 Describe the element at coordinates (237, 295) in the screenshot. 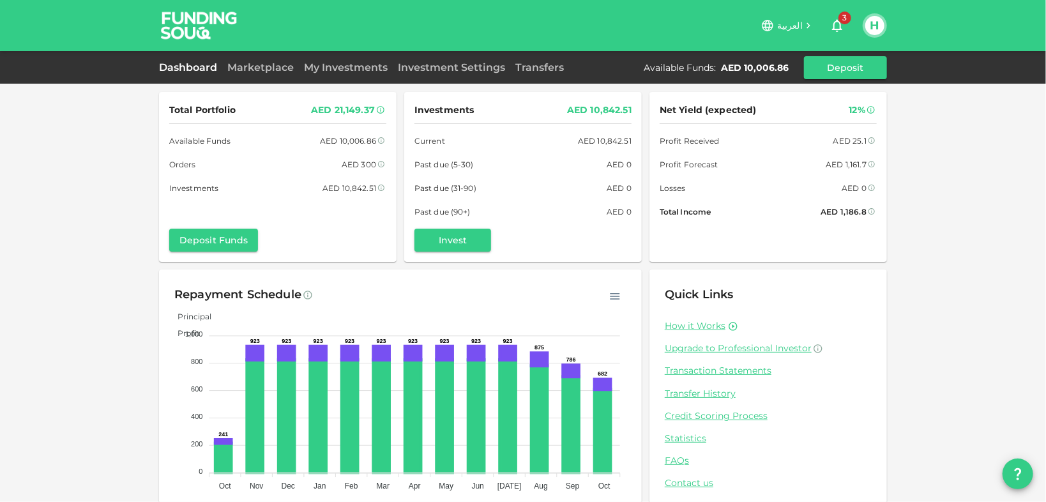

I see `div: Repayment Schedule` at that location.